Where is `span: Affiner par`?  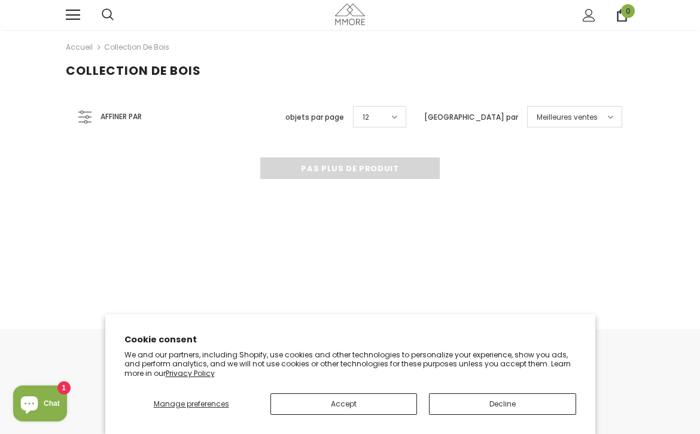 span: Affiner par is located at coordinates (121, 117).